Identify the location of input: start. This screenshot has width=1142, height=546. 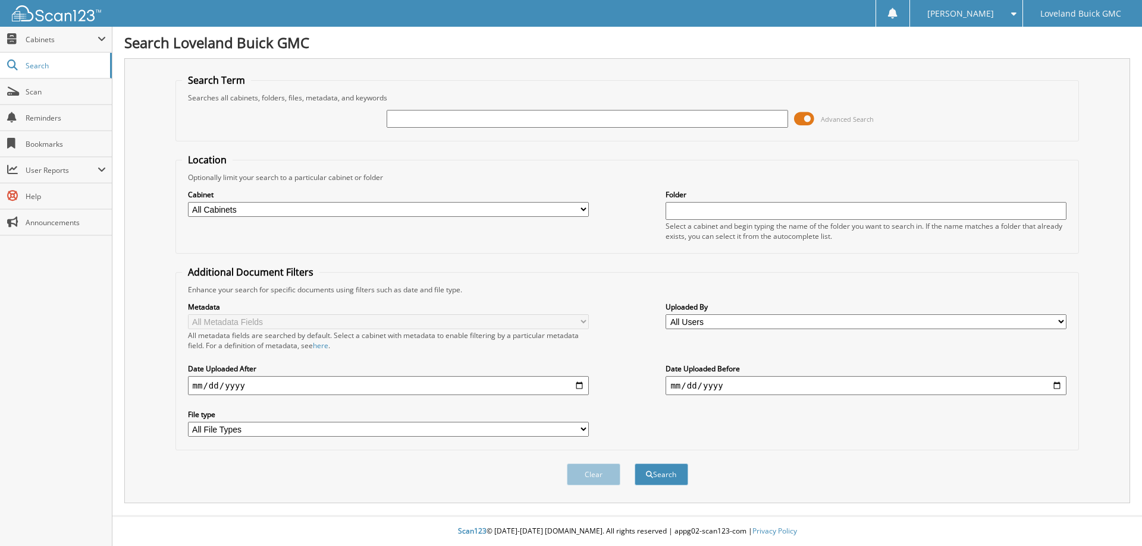
(388, 386).